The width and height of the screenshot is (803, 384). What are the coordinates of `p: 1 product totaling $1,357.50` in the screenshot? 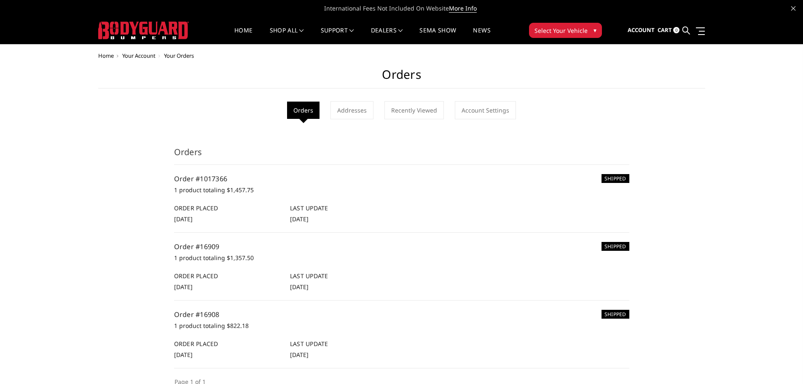 It's located at (402, 258).